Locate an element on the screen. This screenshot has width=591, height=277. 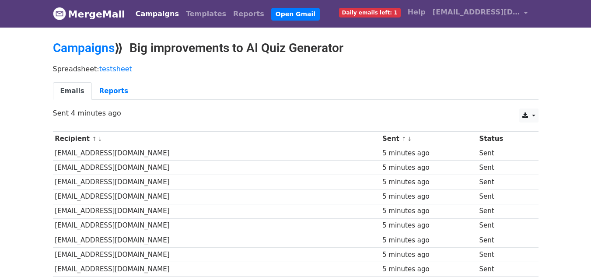
span: Daily emails left: 1 is located at coordinates (370, 13).